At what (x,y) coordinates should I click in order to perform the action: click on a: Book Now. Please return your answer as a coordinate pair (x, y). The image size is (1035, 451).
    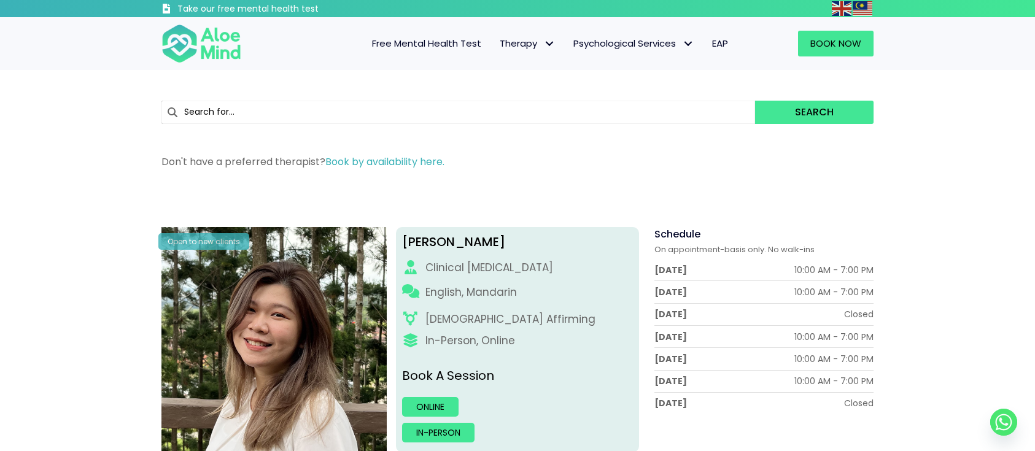
    Looking at the image, I should click on (835, 44).